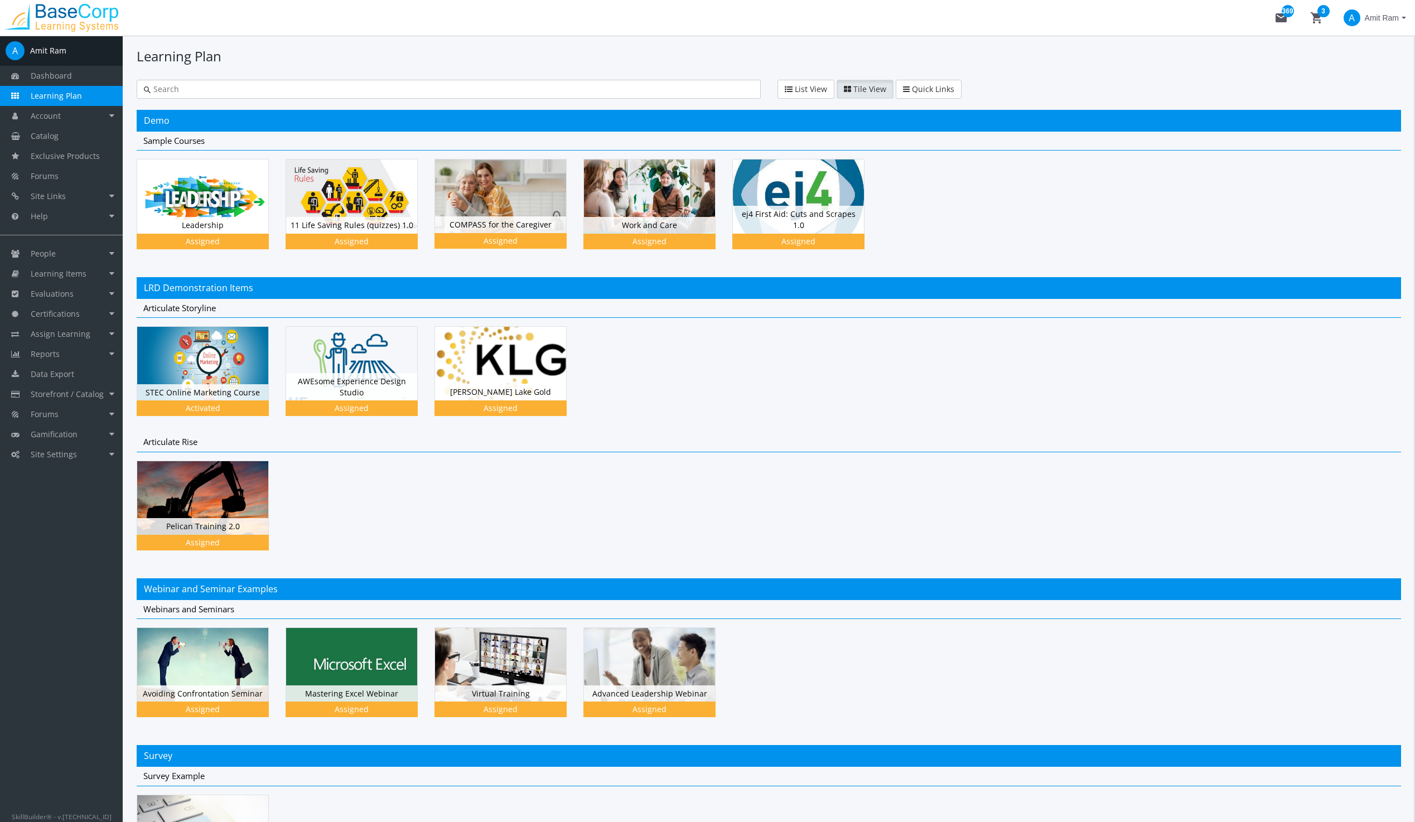  Describe the element at coordinates (45, 354) in the screenshot. I see `span: Reports` at that location.